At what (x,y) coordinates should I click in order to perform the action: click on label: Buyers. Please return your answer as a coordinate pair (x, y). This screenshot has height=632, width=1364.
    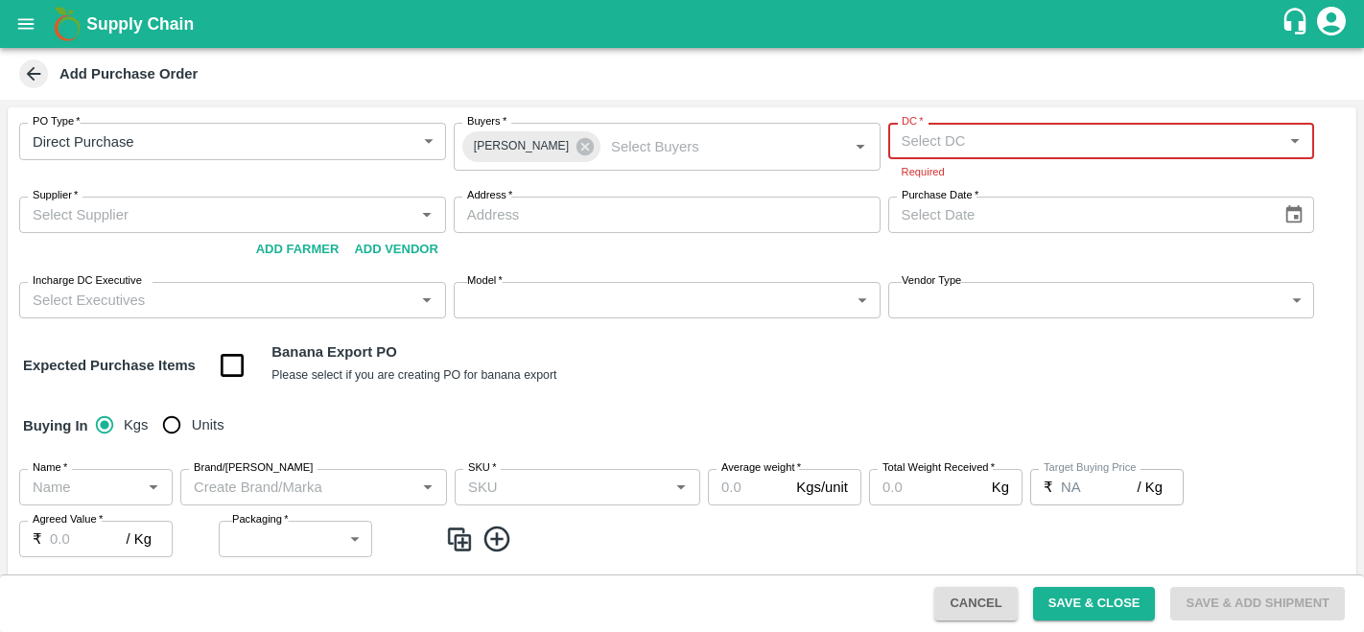
    Looking at the image, I should click on (486, 122).